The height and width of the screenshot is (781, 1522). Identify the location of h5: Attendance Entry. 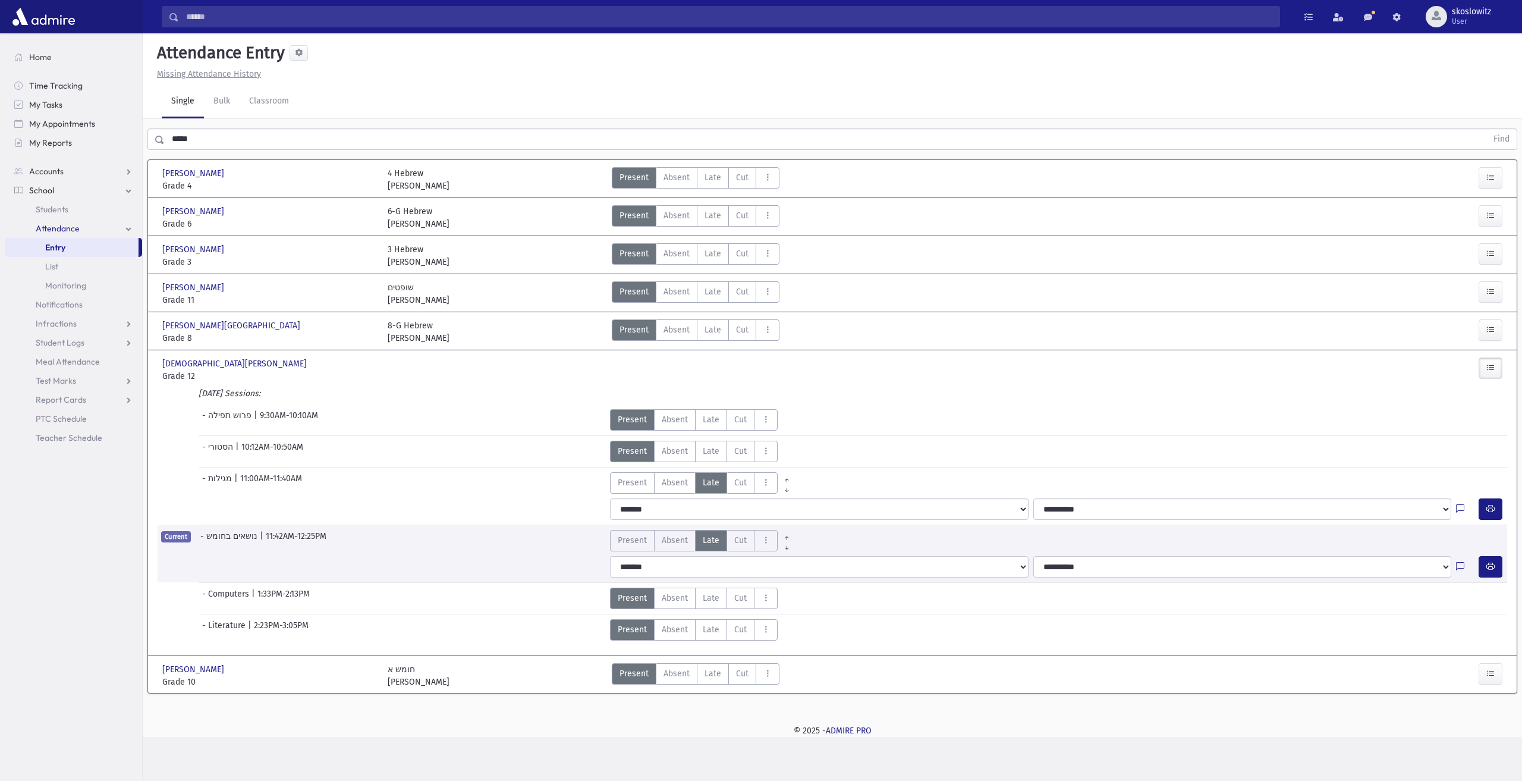
(218, 53).